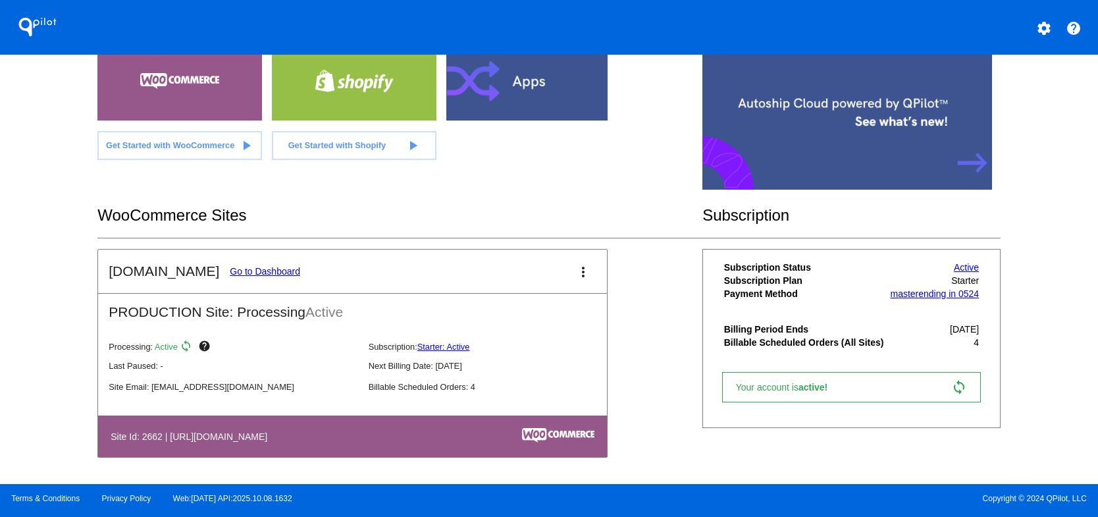 The height and width of the screenshot is (517, 1098). What do you see at coordinates (805, 267) in the screenshot?
I see `th: Subscription Status` at bounding box center [805, 267].